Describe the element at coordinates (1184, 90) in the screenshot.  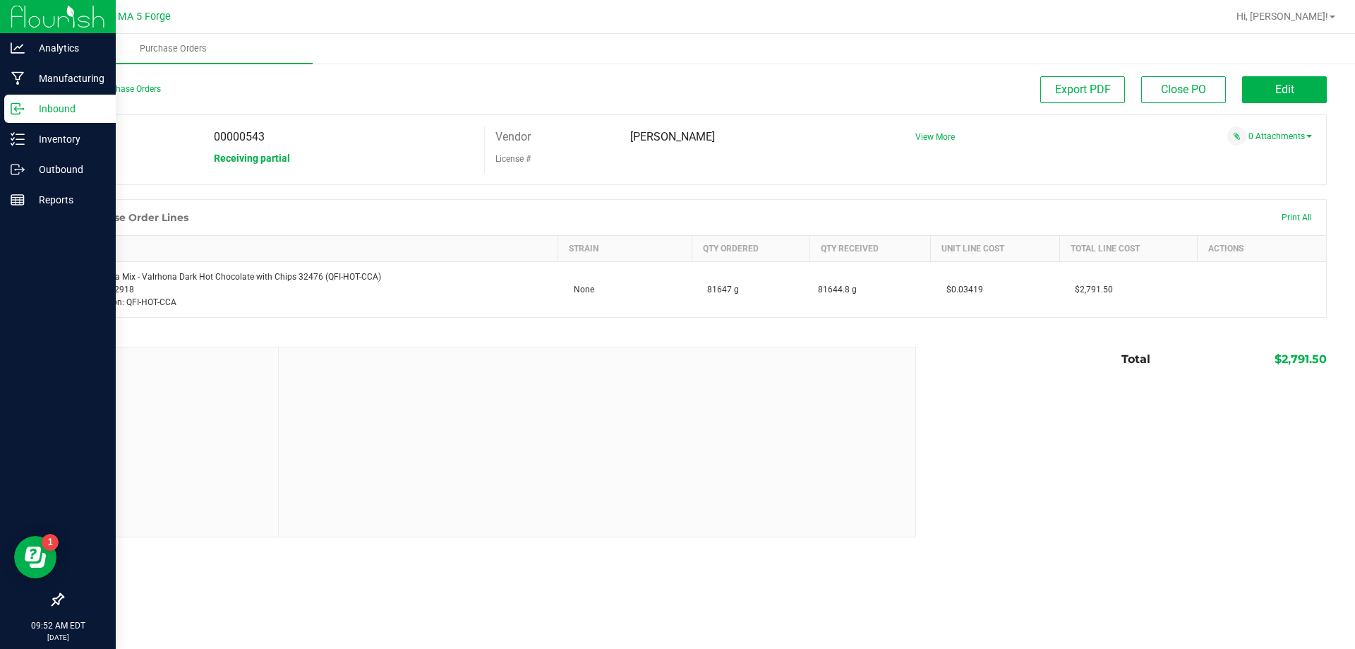
I see `button: Close PO` at that location.